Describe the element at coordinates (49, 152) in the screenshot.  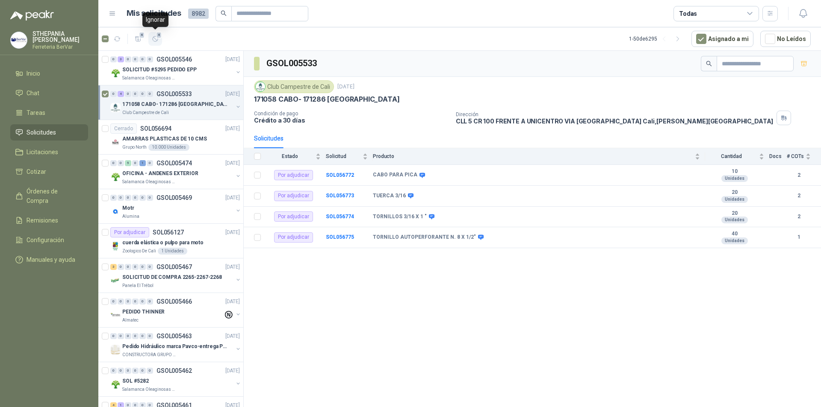
I see `a: Licitaciones` at that location.